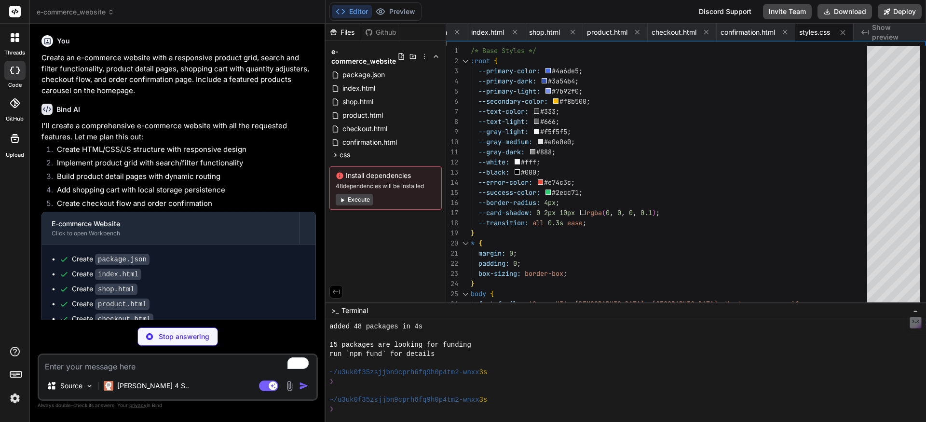 The height and width of the screenshot is (422, 926). What do you see at coordinates (501, 304) in the screenshot?
I see `span: font-family:` at bounding box center [501, 304].